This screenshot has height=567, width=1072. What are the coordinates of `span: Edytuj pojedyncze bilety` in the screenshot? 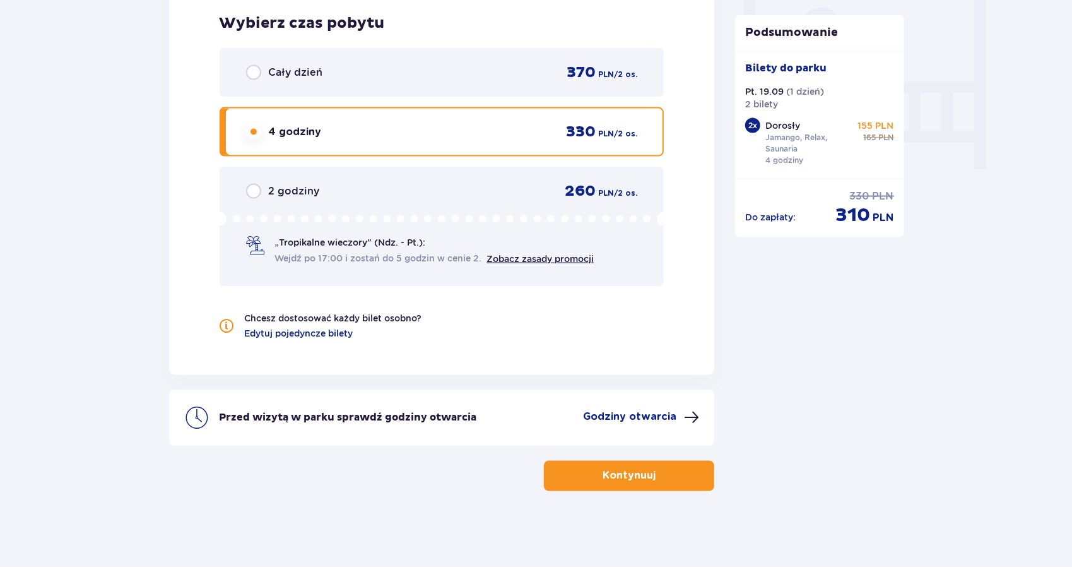 It's located at (299, 333).